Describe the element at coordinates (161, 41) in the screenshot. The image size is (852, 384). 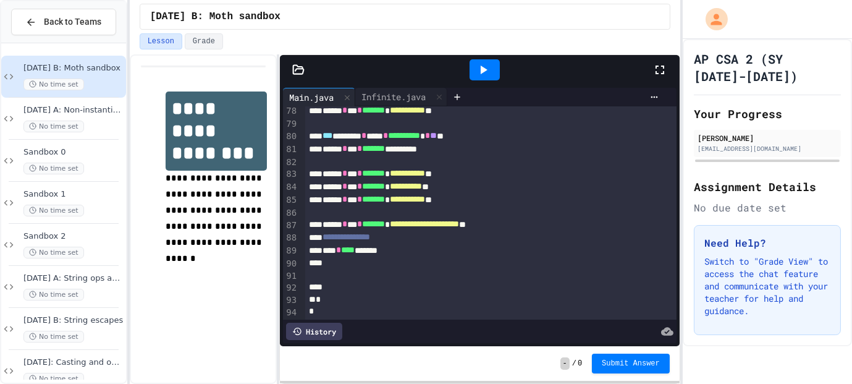
I see `button: Lesson` at that location.